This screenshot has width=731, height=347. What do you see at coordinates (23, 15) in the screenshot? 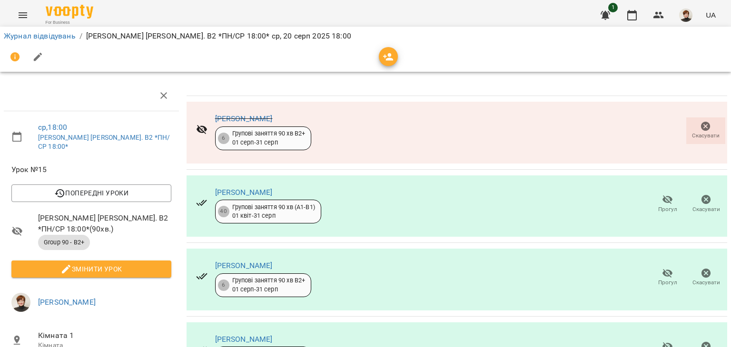
I see `button: Menu` at bounding box center [23, 15].